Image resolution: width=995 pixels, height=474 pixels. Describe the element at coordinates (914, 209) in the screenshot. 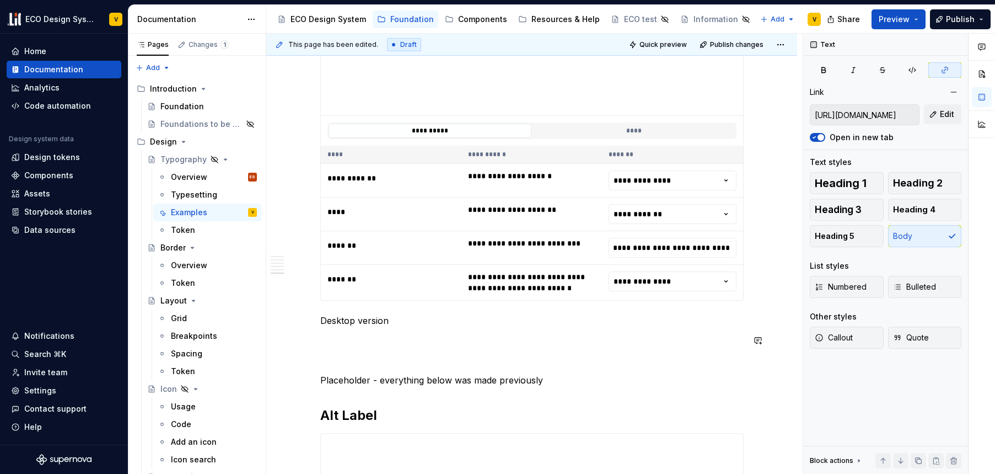

I see `span: Heading 4` at that location.